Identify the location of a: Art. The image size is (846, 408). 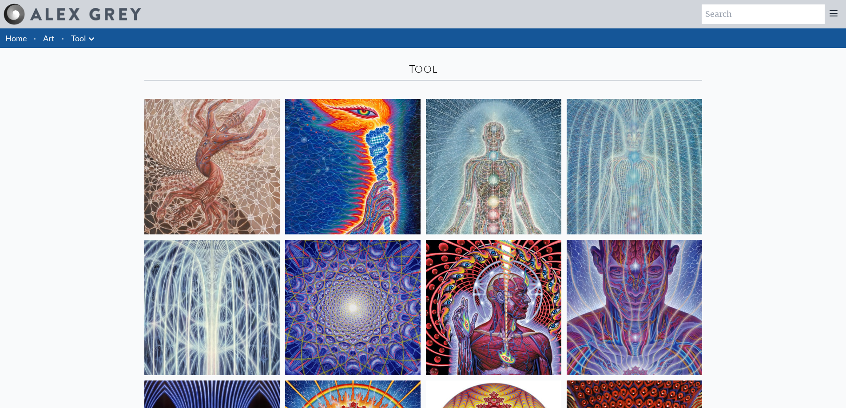
(49, 38).